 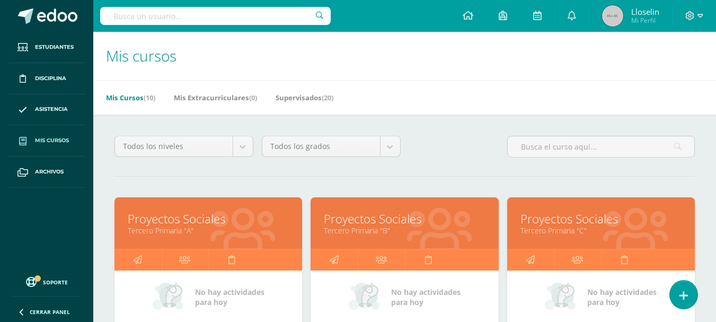 What do you see at coordinates (327, 97) in the screenshot?
I see `span: (20)` at bounding box center [327, 97].